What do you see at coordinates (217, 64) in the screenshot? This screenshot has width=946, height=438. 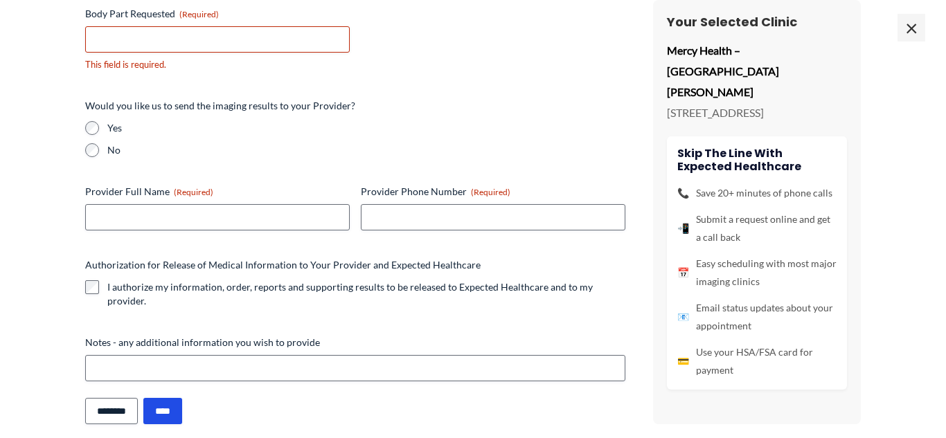 I see `div: This field is required.` at bounding box center [217, 64].